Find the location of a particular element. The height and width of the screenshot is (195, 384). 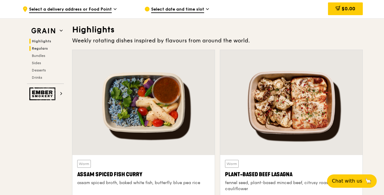

div: Assam Spiced Fish Curry is located at coordinates (143, 174).